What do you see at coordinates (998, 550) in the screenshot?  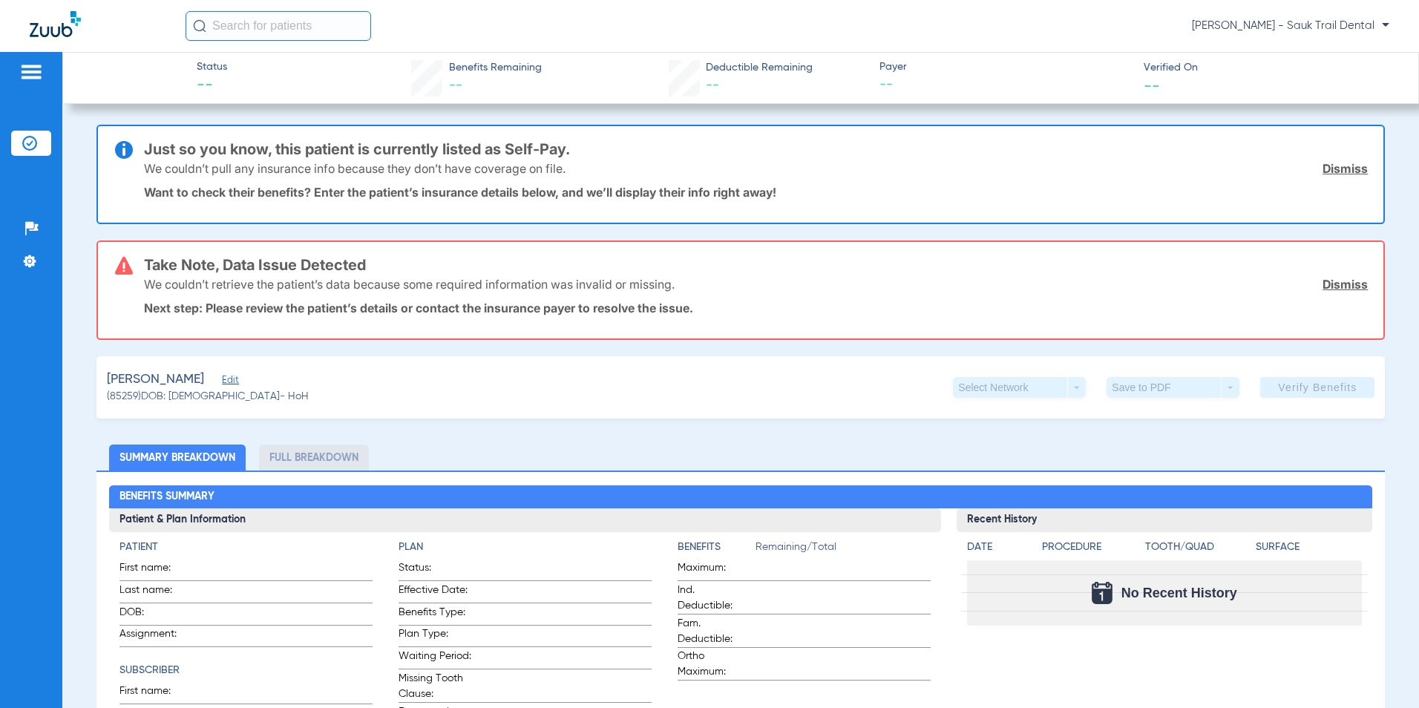 I see `app-breakdown-title: Date` at bounding box center [998, 550].